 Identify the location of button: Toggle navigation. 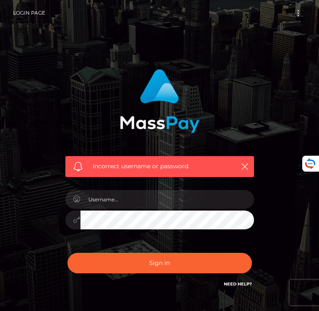
(298, 13).